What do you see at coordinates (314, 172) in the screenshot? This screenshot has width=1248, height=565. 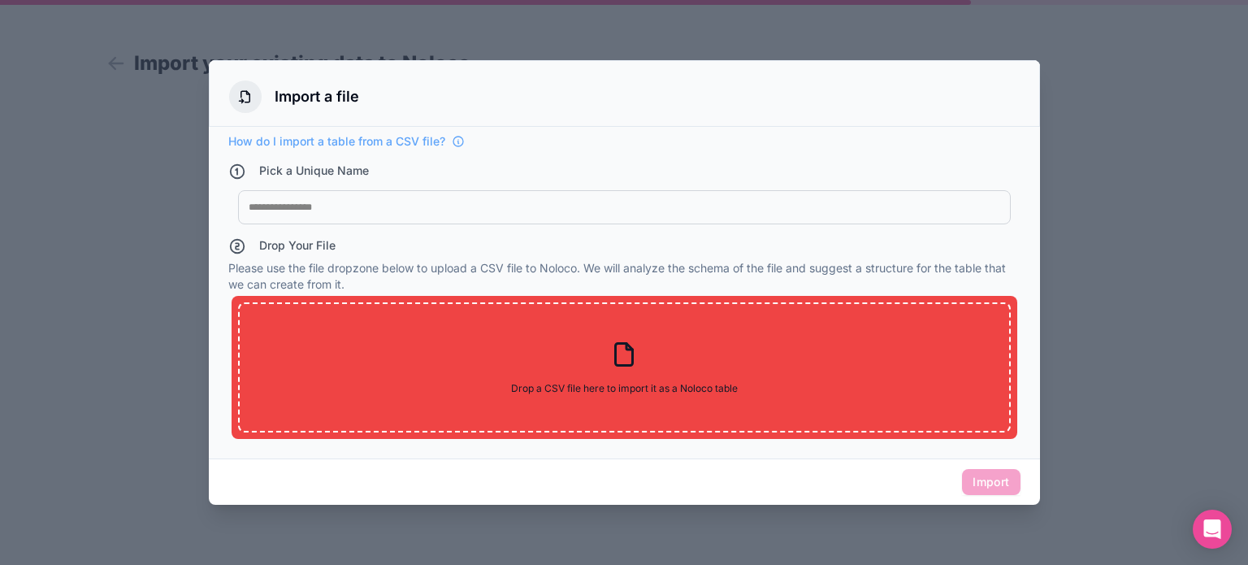 I see `h4: Pick a Unique Name` at bounding box center [314, 172].